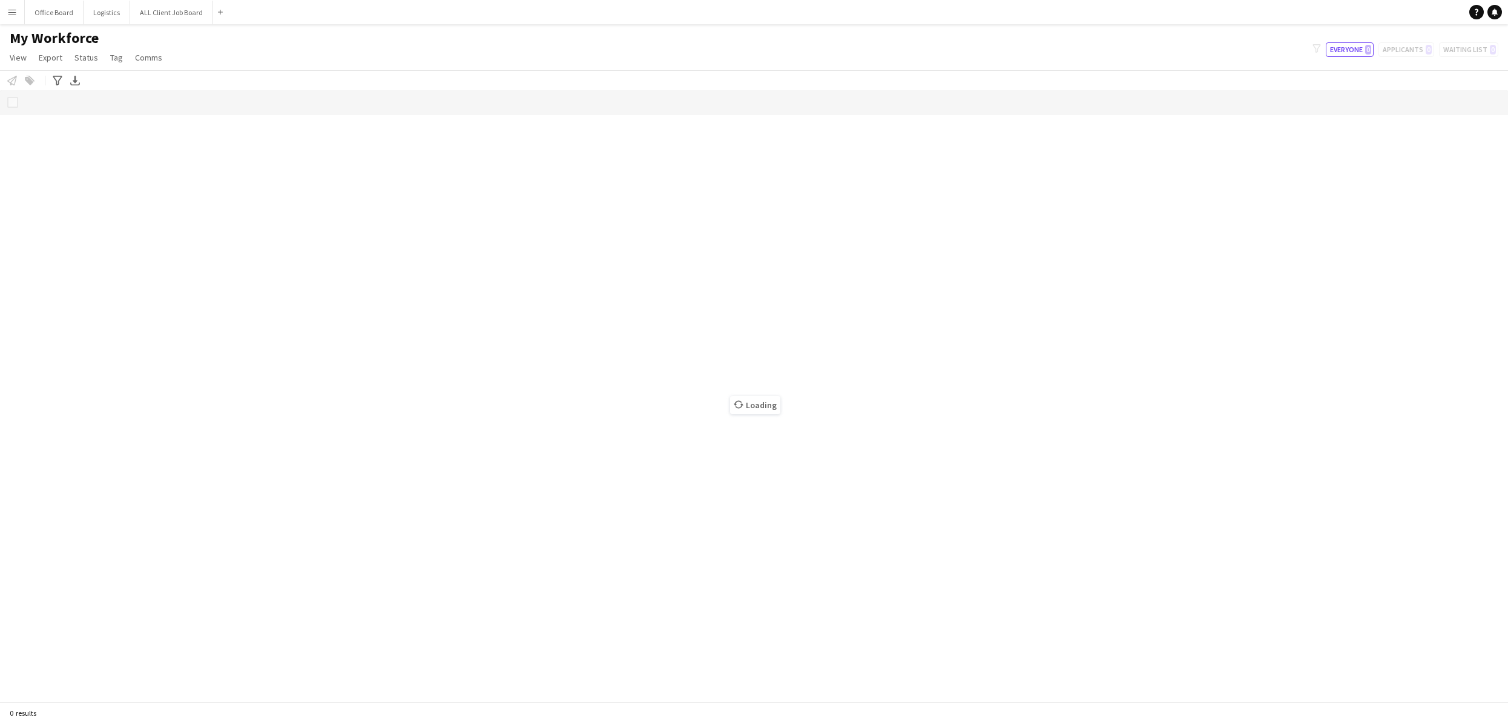 This screenshot has width=1508, height=723. Describe the element at coordinates (50, 58) in the screenshot. I see `span: Export` at that location.